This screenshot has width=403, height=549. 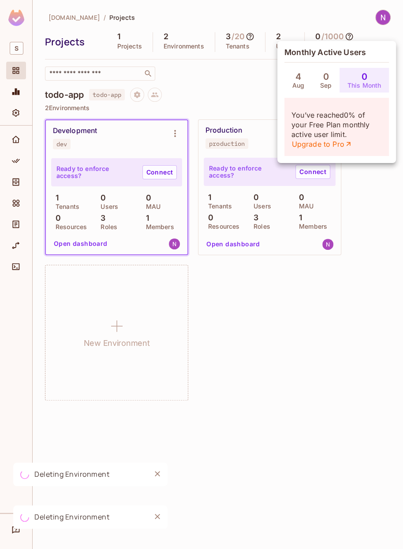 I want to click on p: This Month, so click(x=364, y=86).